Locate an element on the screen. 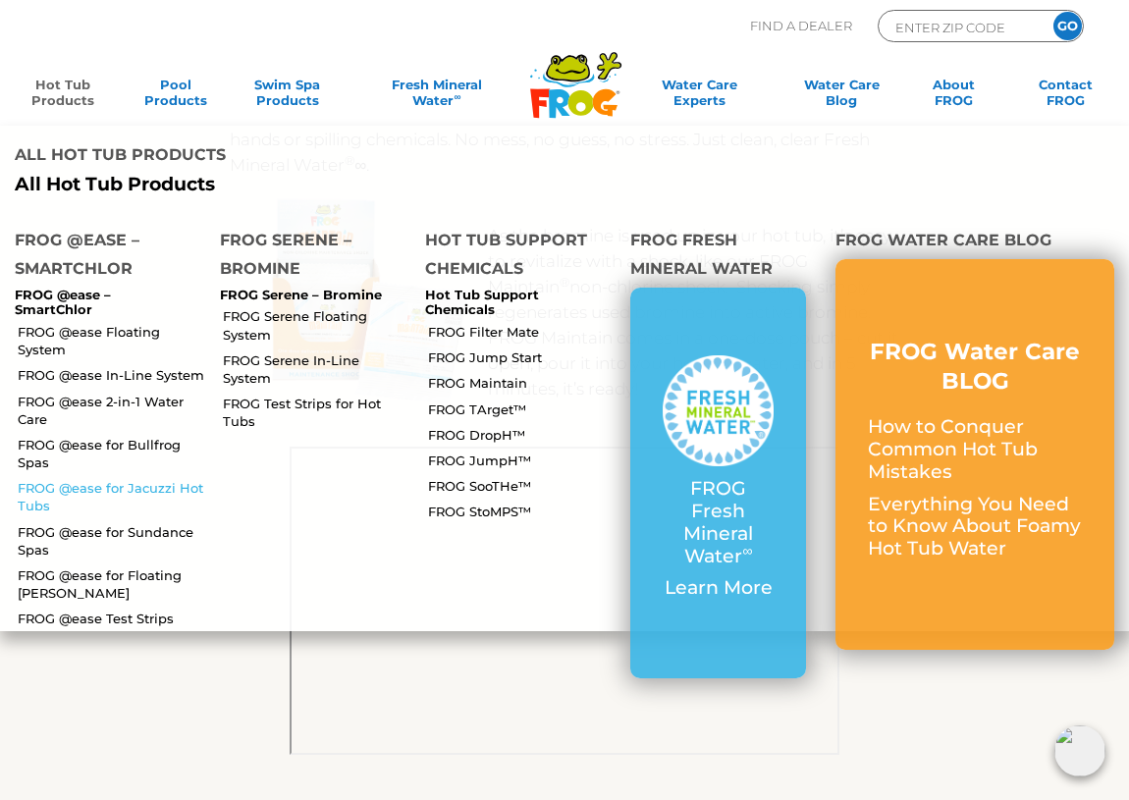 The image size is (1129, 800). h4: All Hot Tub Products is located at coordinates (282, 157).